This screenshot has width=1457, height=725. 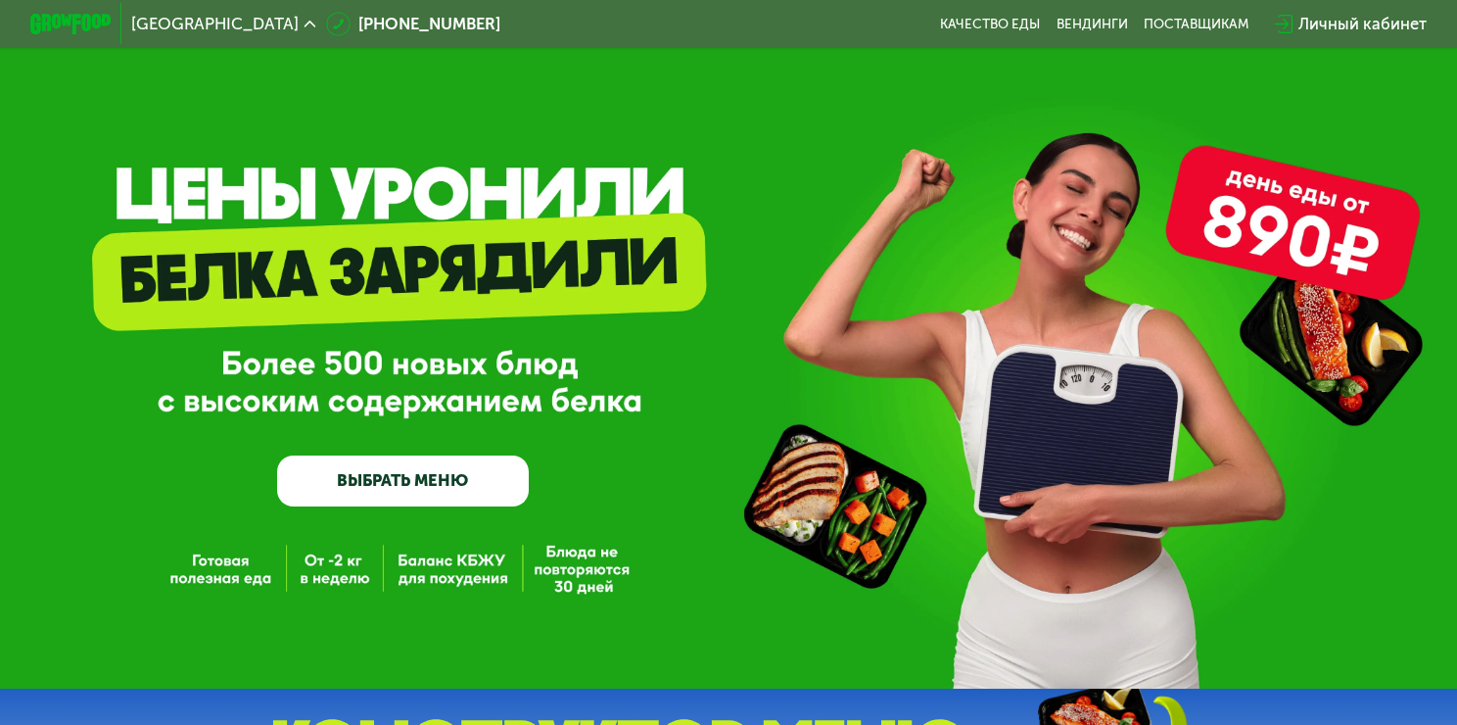 I want to click on div: поставщикам, so click(x=1196, y=24).